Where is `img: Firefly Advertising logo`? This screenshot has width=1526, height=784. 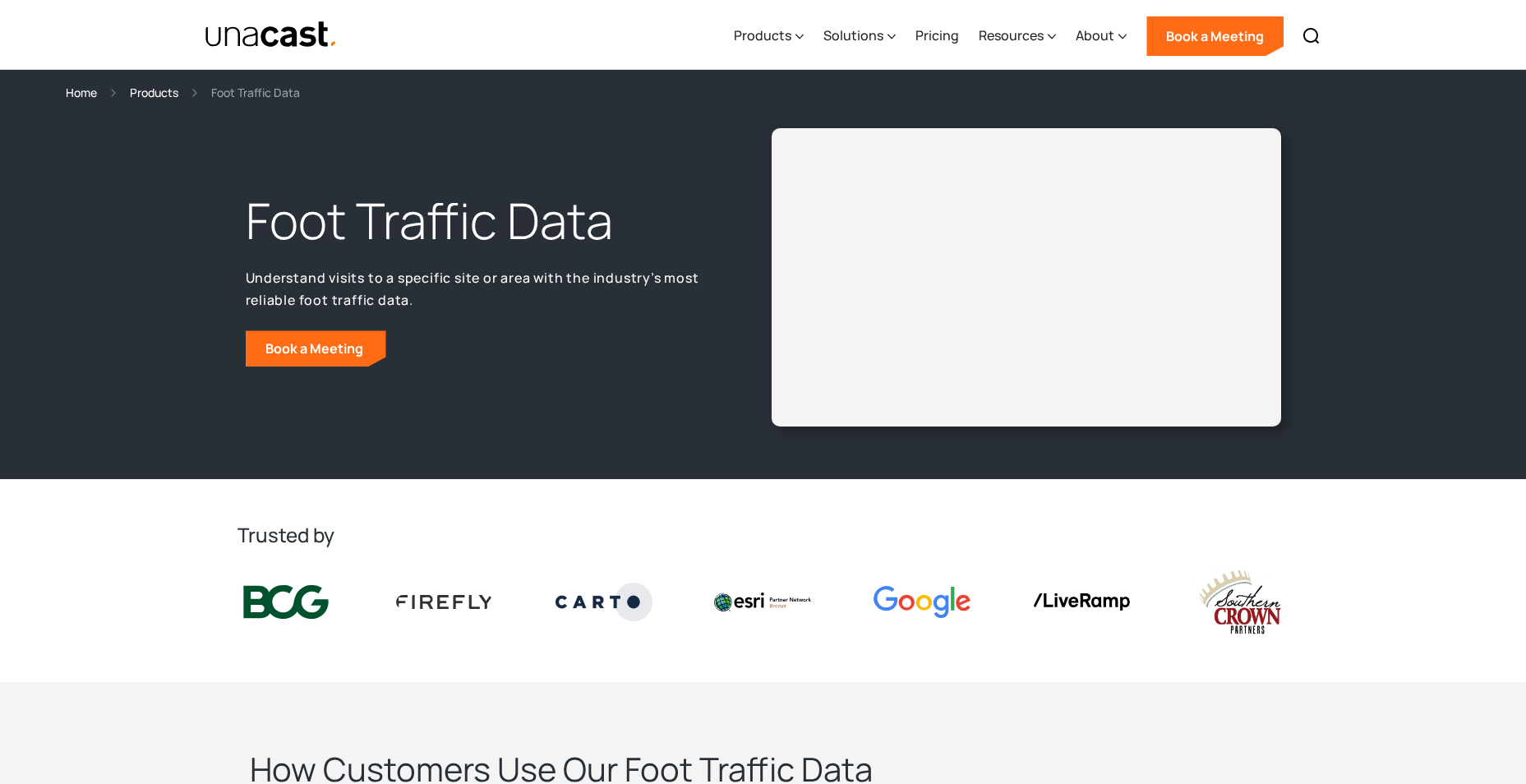 img: Firefly Advertising logo is located at coordinates (445, 601).